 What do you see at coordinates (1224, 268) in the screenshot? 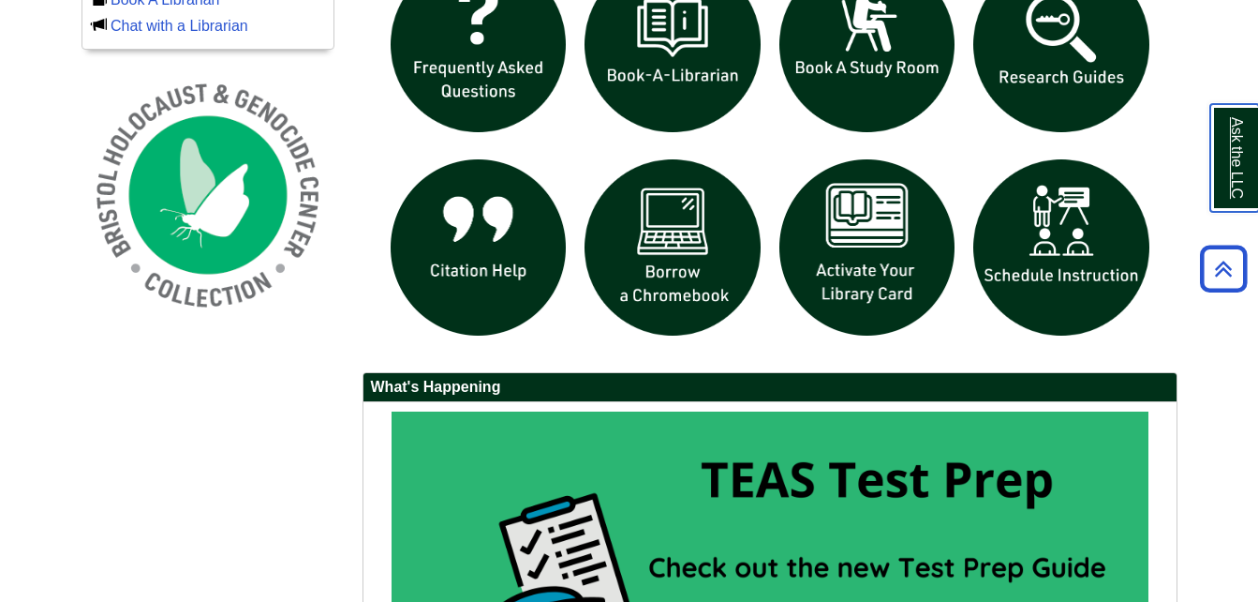
I see `a: Back to Top` at bounding box center [1224, 268].